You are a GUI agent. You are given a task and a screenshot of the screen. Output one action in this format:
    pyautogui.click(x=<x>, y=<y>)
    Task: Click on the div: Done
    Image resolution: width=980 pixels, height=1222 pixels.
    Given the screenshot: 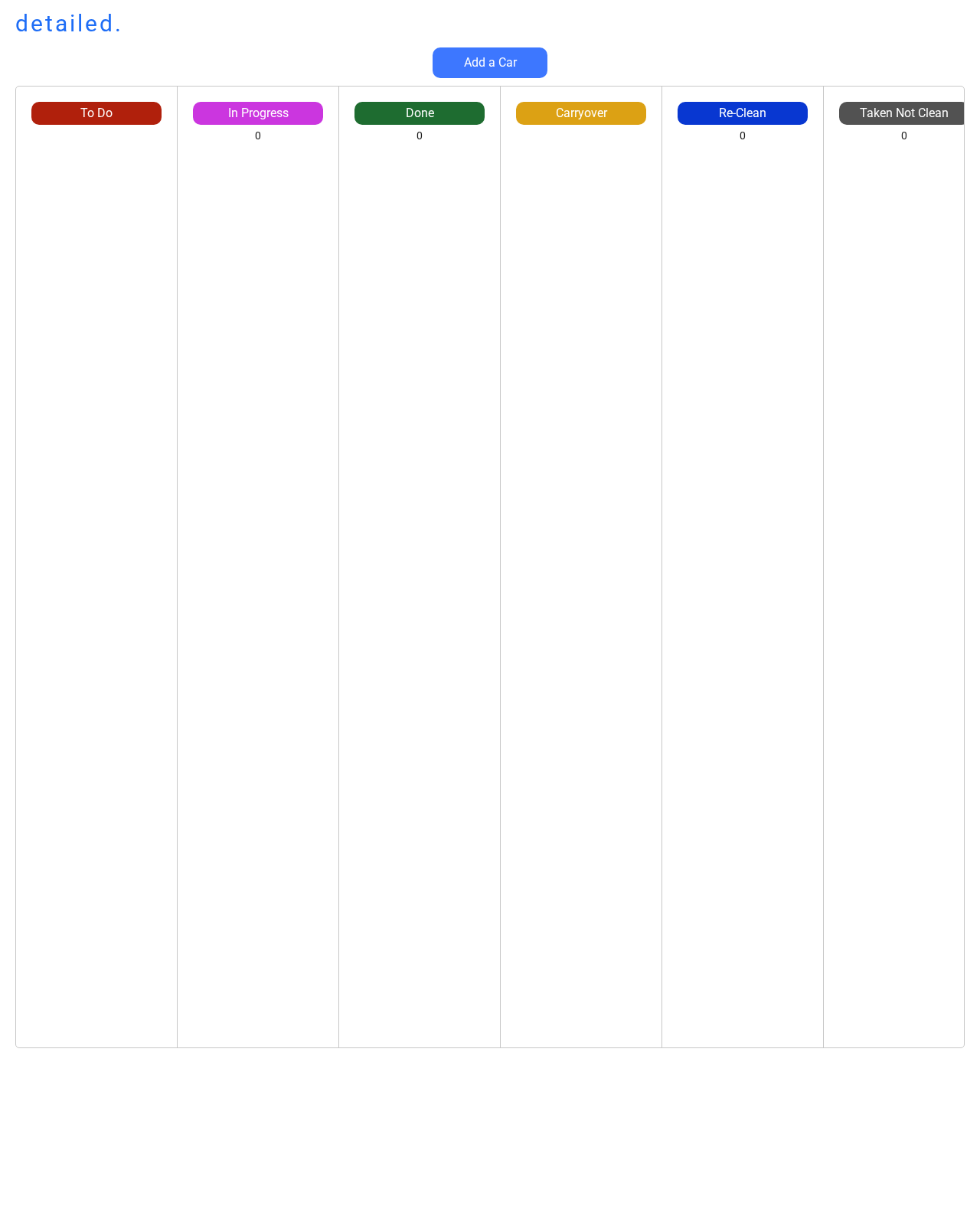 What is the action you would take?
    pyautogui.click(x=419, y=114)
    